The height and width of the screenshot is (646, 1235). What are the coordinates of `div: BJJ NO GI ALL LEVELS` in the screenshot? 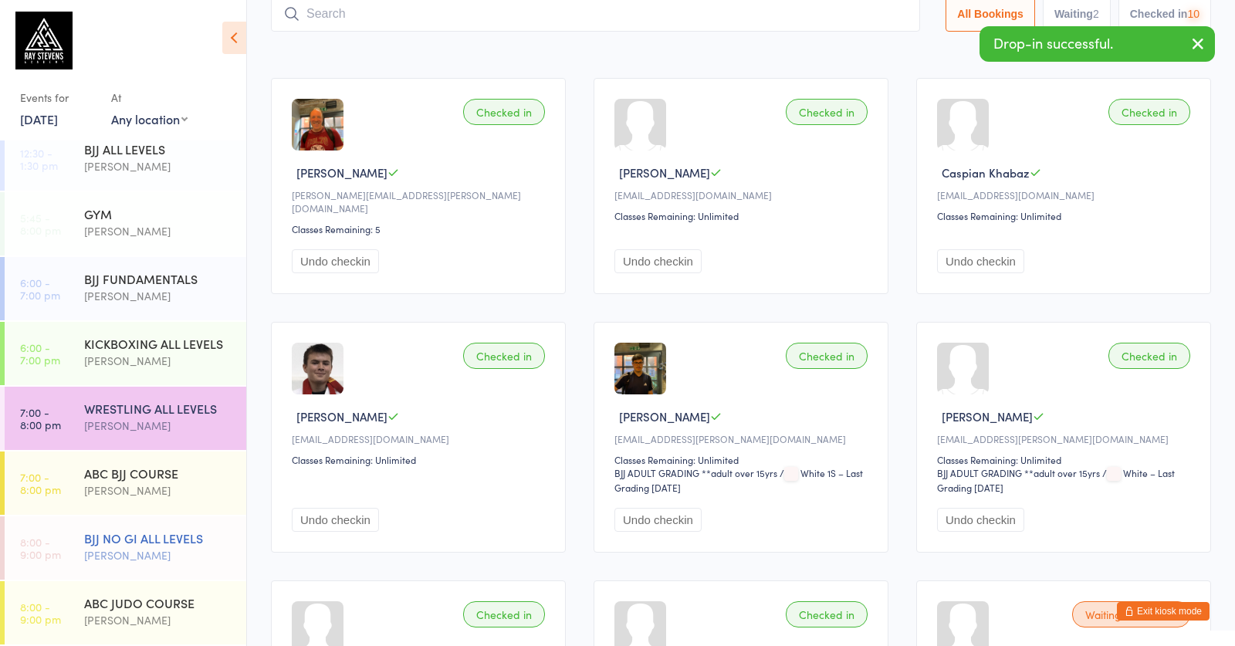 It's located at (158, 538).